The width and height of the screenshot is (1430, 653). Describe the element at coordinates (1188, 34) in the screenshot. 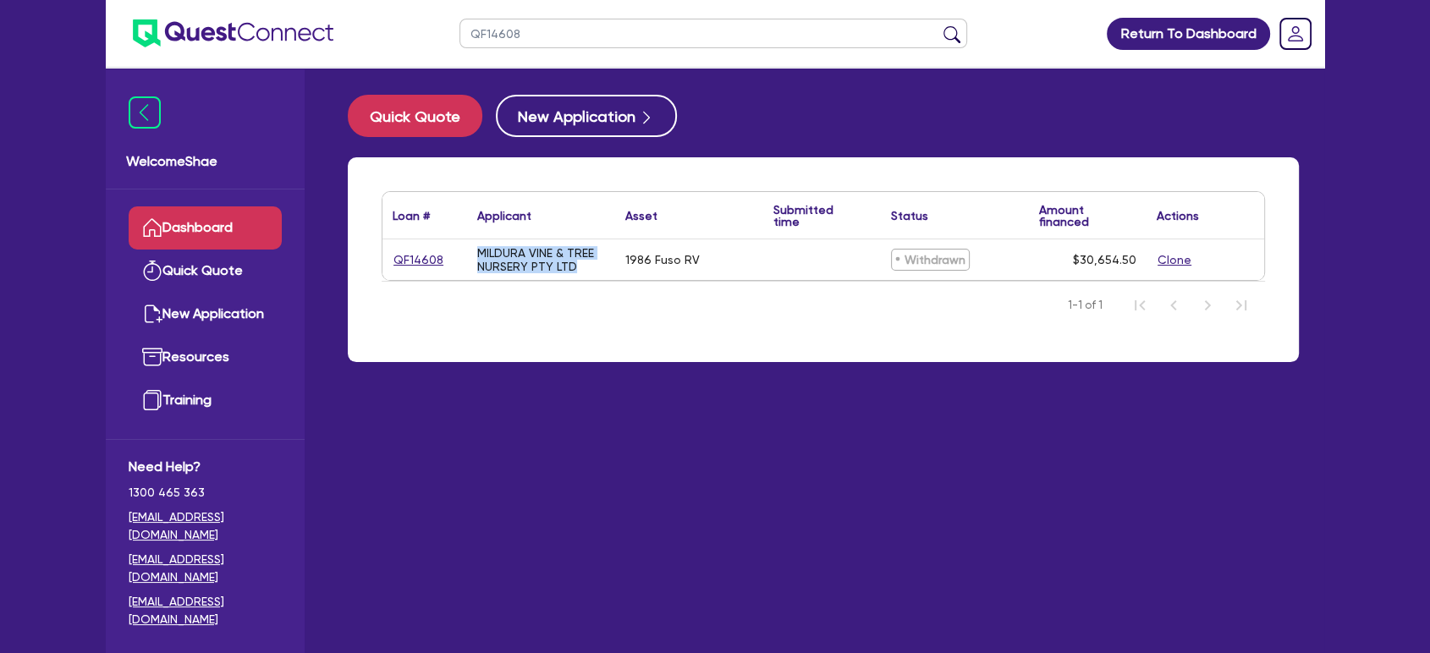

I see `a: Return To Dashboard` at that location.